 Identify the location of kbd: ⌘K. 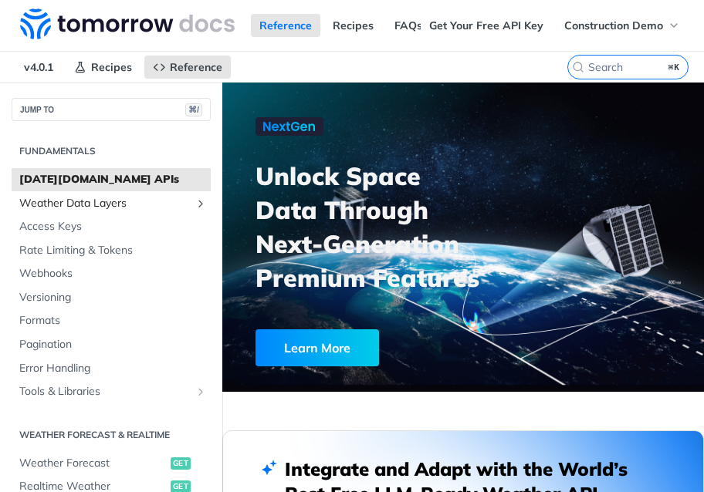
(674, 67).